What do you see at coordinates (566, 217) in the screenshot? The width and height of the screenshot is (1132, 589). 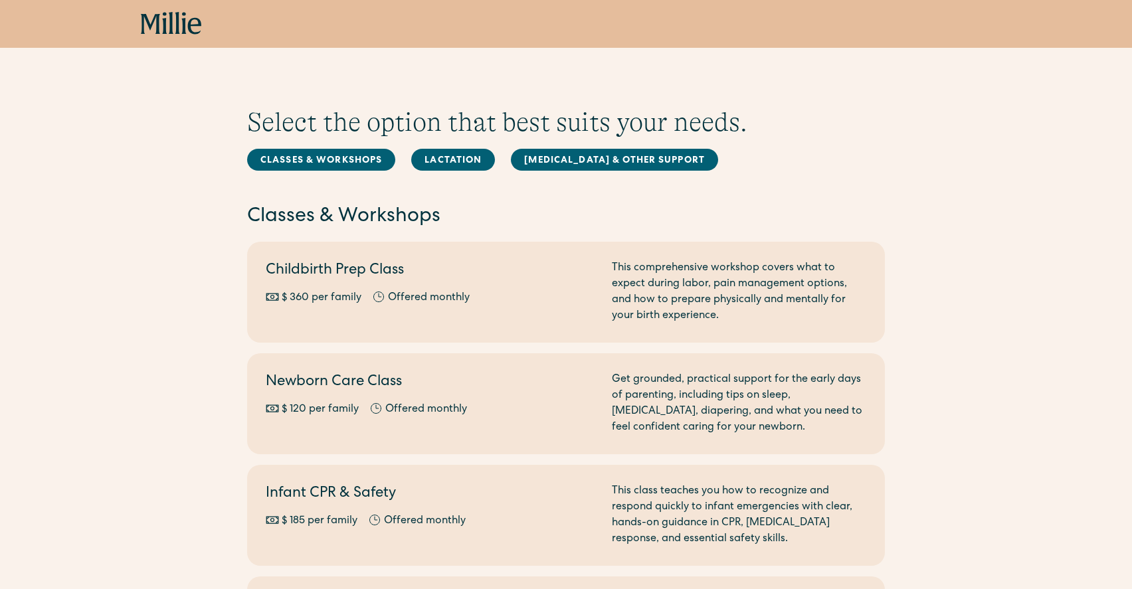 I see `h2: Classes & Workshops` at bounding box center [566, 217].